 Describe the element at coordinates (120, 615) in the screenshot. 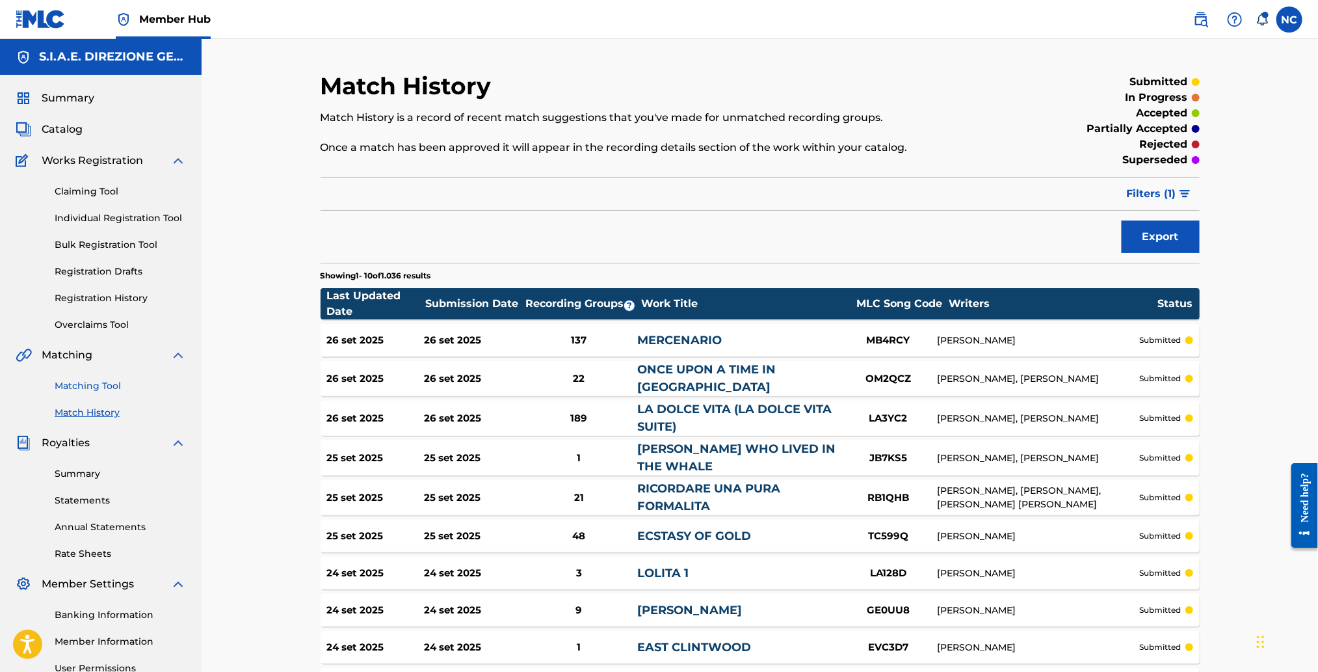

I see `a: Banking Information` at that location.